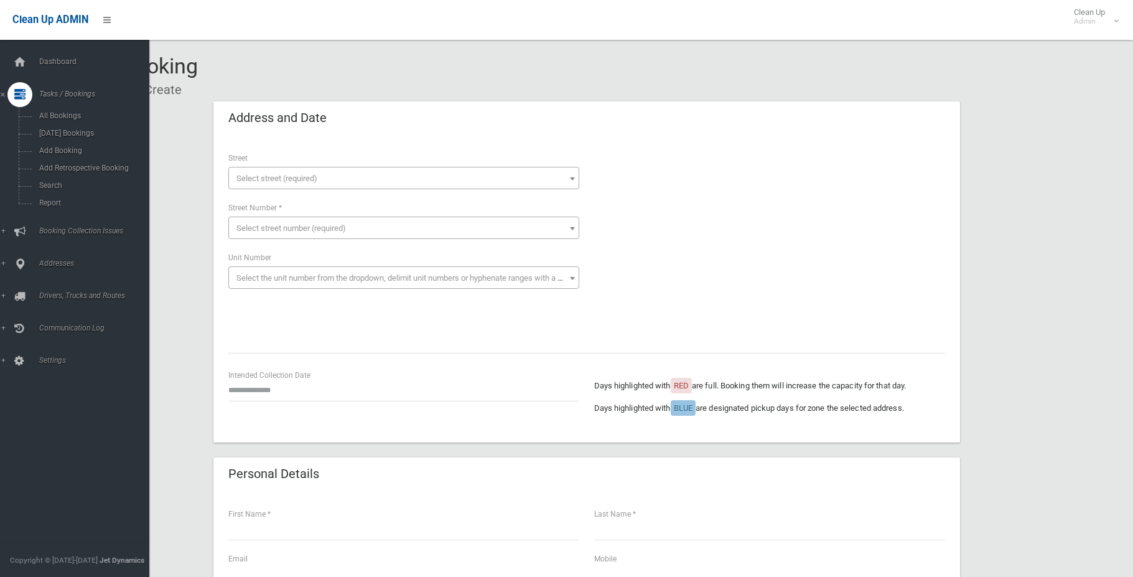 The height and width of the screenshot is (577, 1133). Describe the element at coordinates (91, 168) in the screenshot. I see `span: Add Retrospective Booking` at that location.